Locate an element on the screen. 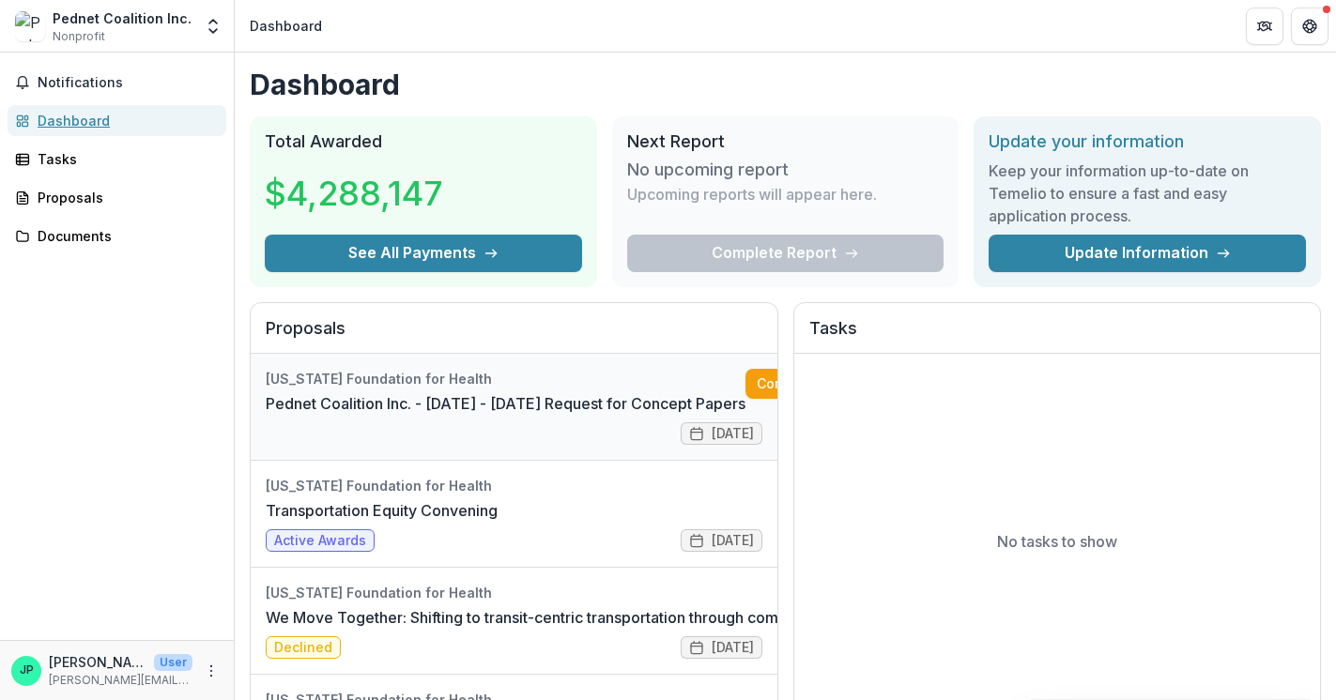  div: Documents is located at coordinates (124, 236).